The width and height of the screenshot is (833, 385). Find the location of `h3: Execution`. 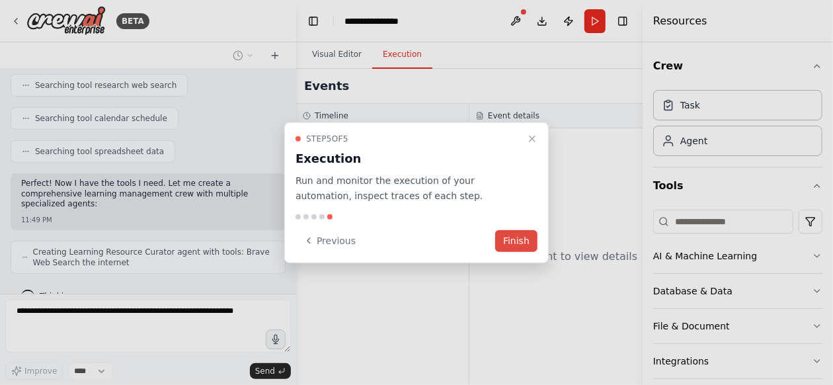

h3: Execution is located at coordinates (409, 159).